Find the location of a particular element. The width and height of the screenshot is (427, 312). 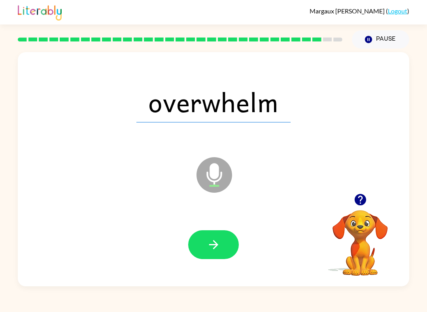

video: Your browser must support playing .mp4 files to use Literably. Please try using another browser. is located at coordinates (360, 237).